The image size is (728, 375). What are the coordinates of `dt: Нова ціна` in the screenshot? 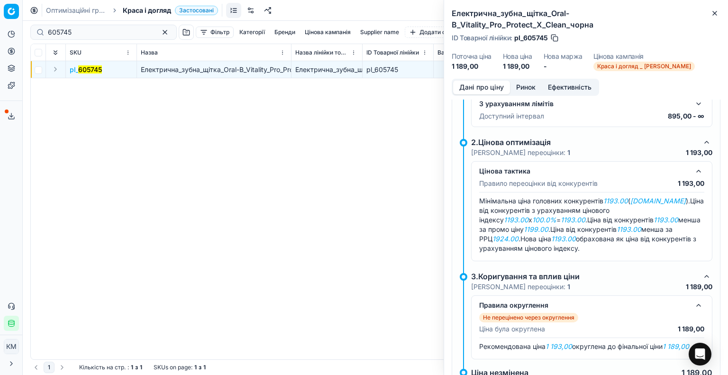 It's located at (518, 56).